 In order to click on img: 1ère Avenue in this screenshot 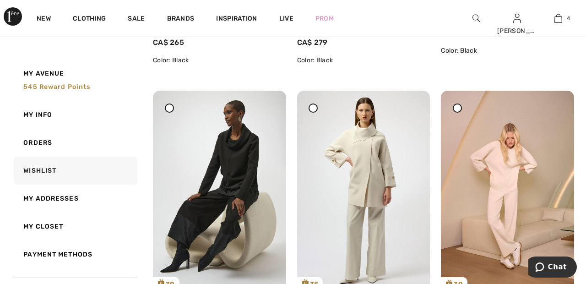, I will do `click(13, 16)`.